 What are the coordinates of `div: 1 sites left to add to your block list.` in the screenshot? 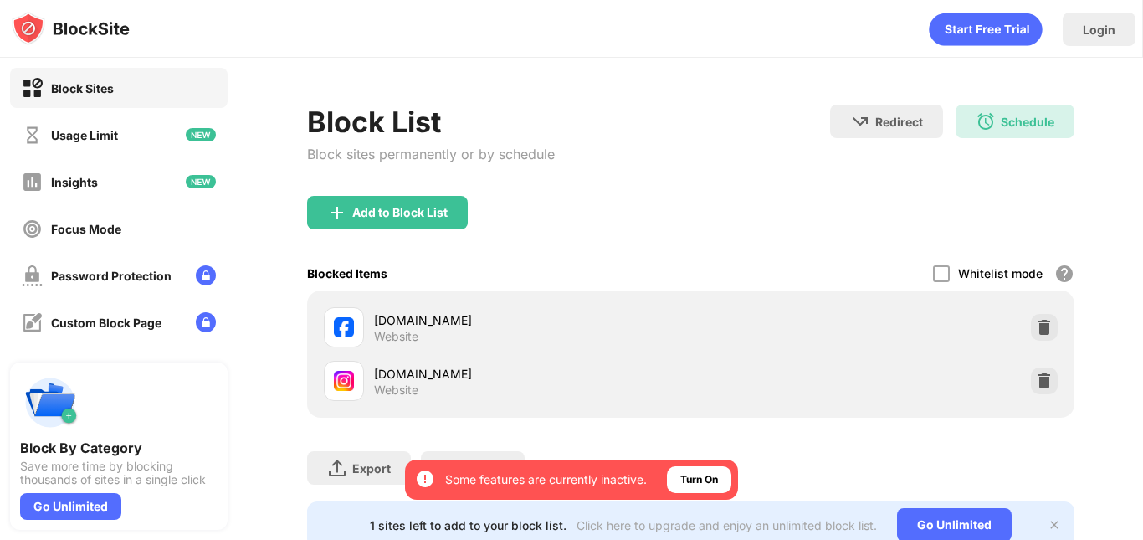 It's located at (468, 525).